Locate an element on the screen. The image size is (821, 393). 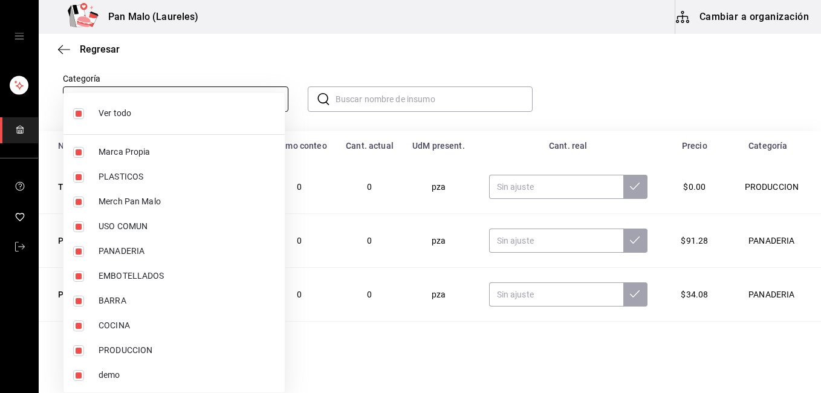
span: BARRA is located at coordinates (187, 300).